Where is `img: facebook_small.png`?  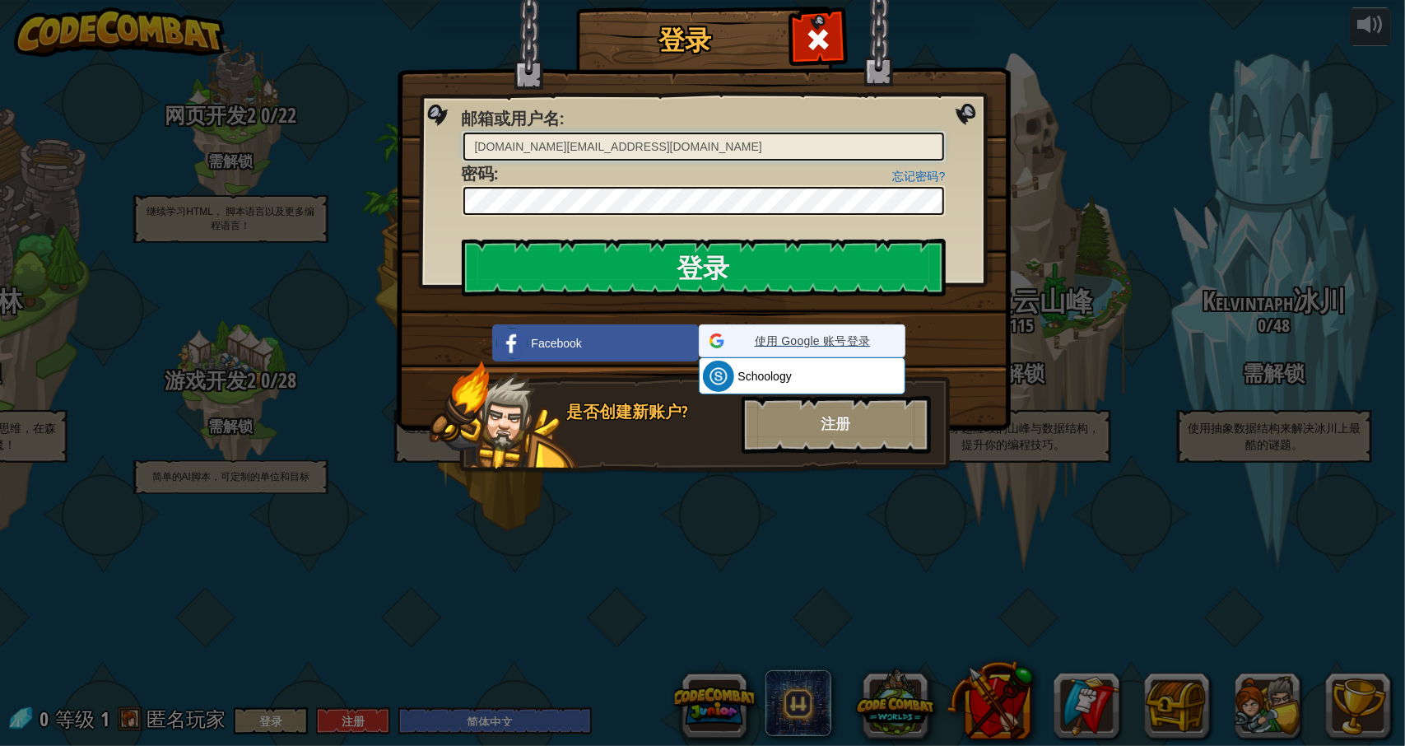 img: facebook_small.png is located at coordinates (512, 343).